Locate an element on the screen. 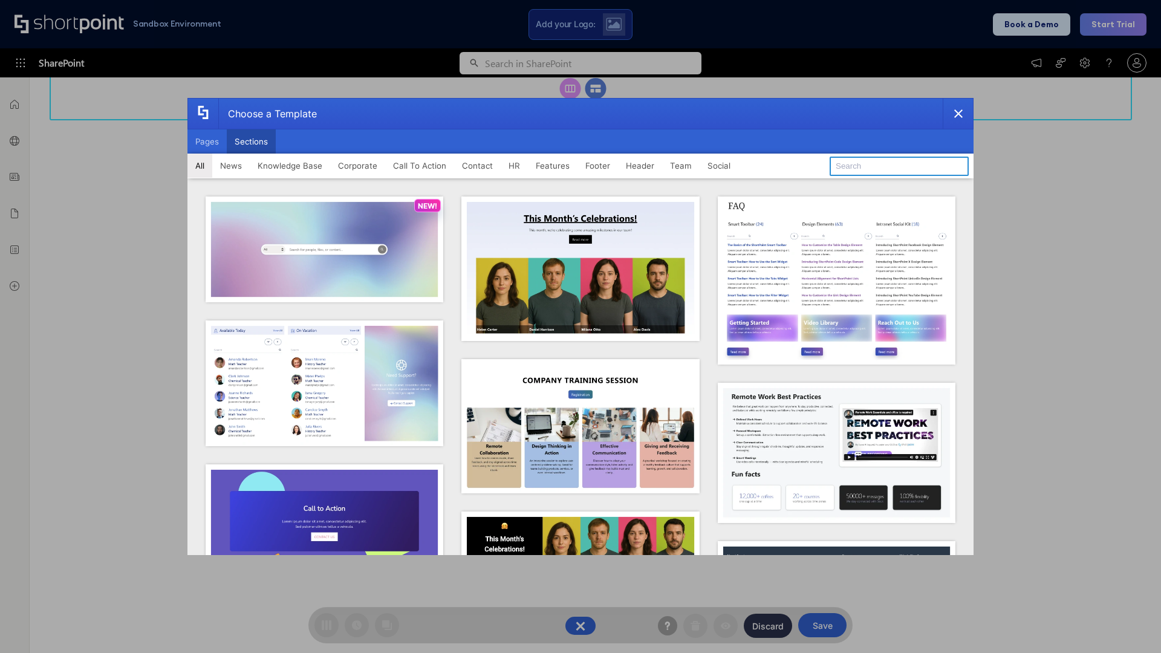 This screenshot has width=1161, height=653. div: Choose a Template is located at coordinates (267, 114).